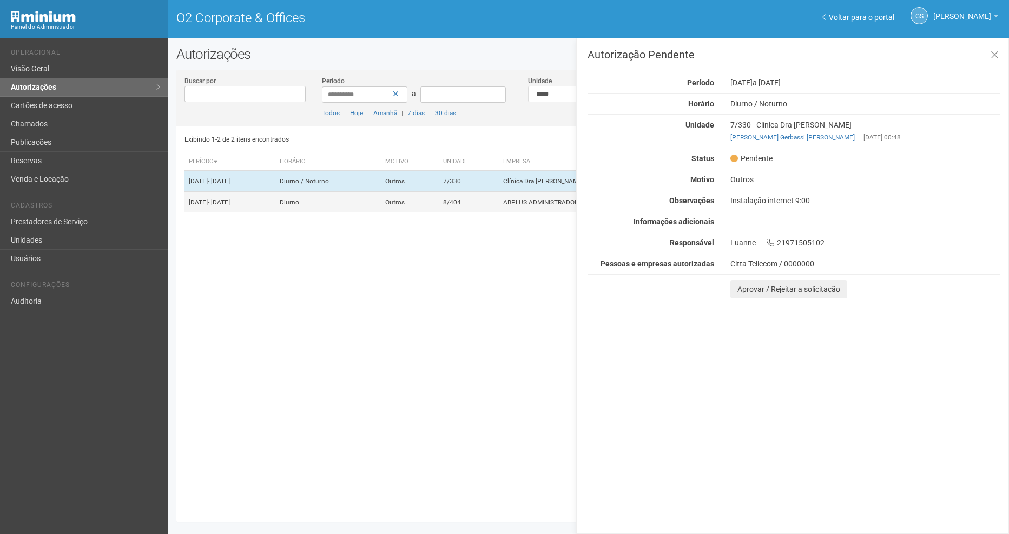 Image resolution: width=1009 pixels, height=534 pixels. Describe the element at coordinates (701, 104) in the screenshot. I see `strong: Horário` at that location.